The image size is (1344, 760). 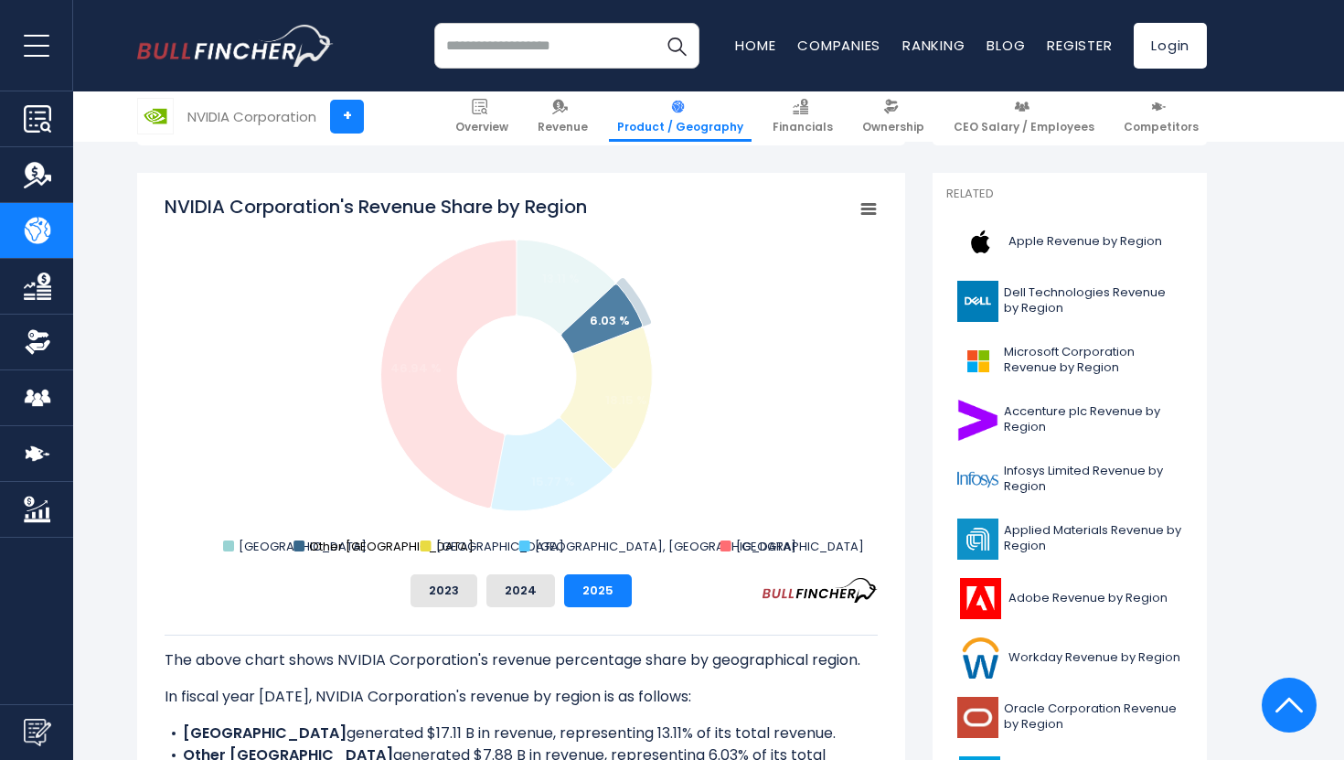 What do you see at coordinates (977, 301) in the screenshot?
I see `img: DELL logo` at bounding box center [977, 301].